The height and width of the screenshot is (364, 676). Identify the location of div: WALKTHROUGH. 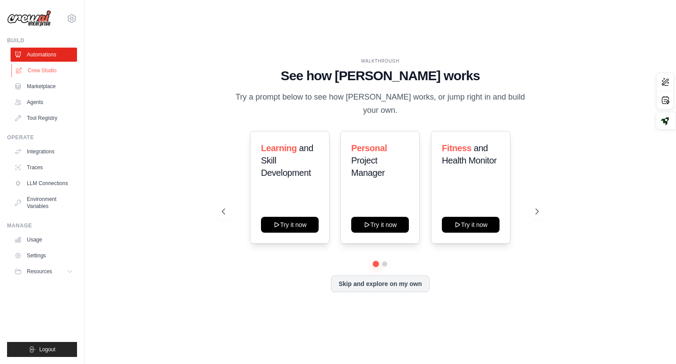
(380, 61).